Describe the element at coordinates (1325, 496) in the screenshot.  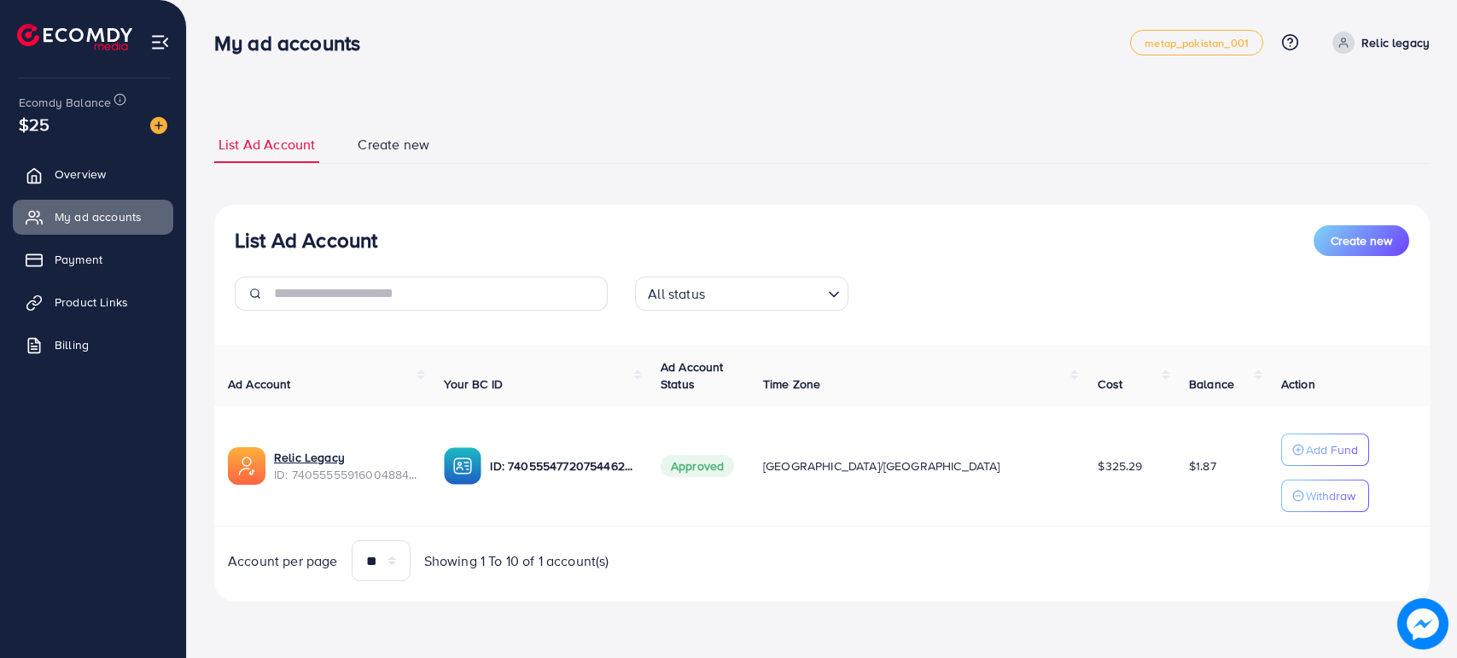
I see `button: Withdraw` at that location.